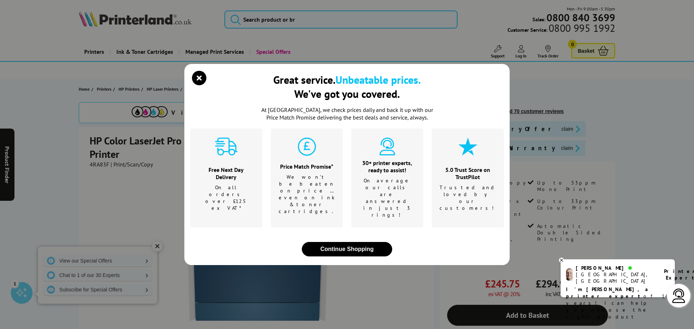 The height and width of the screenshot is (329, 694). I want to click on div: 30+ printer experts, ready to assist!, so click(387, 167).